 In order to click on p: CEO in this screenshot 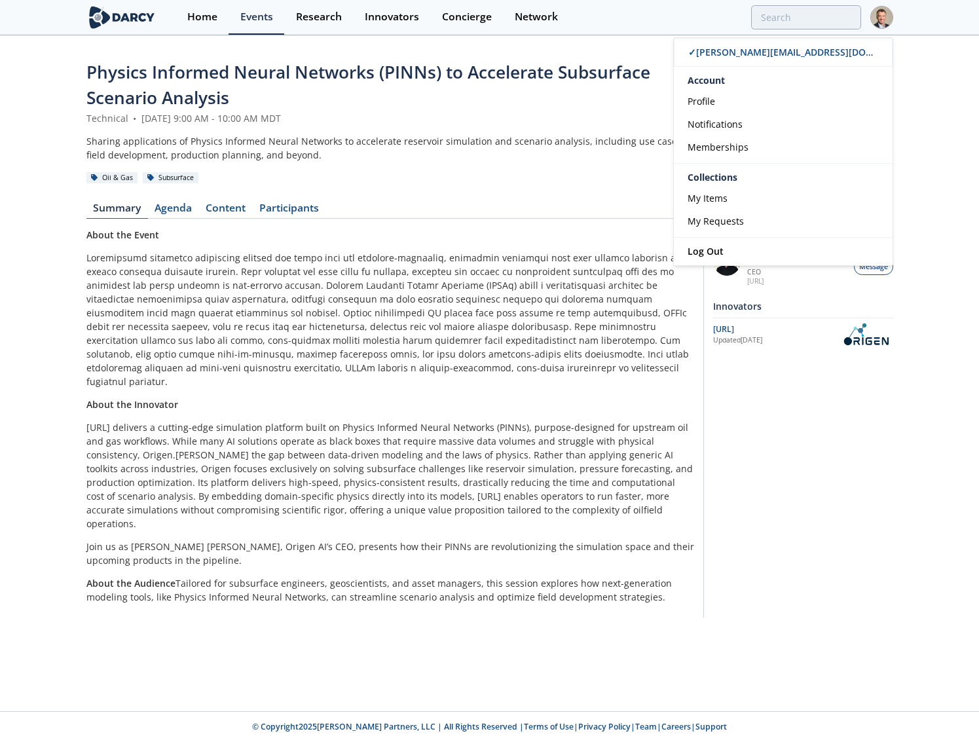, I will do `click(797, 272)`.